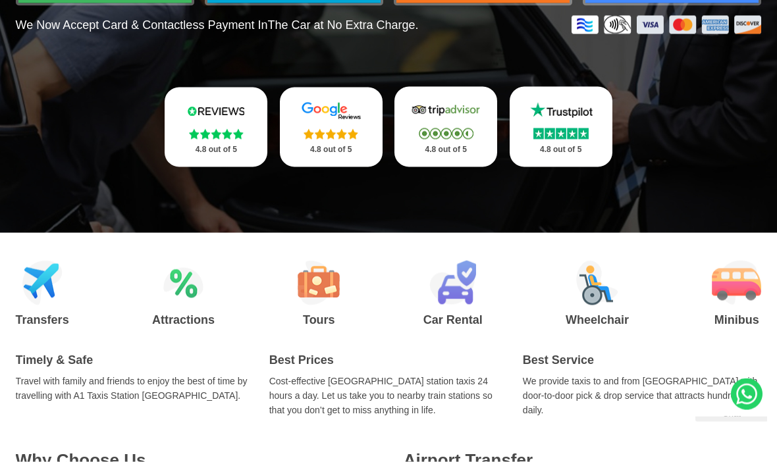 The height and width of the screenshot is (462, 777). I want to click on img: Google, so click(331, 111).